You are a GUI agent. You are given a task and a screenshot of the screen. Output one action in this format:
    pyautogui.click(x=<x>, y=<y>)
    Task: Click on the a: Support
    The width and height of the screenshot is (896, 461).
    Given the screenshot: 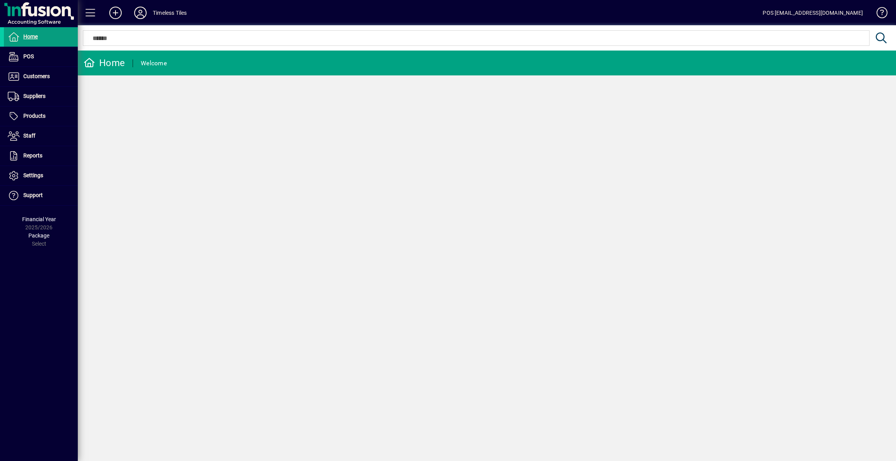 What is the action you would take?
    pyautogui.click(x=41, y=196)
    